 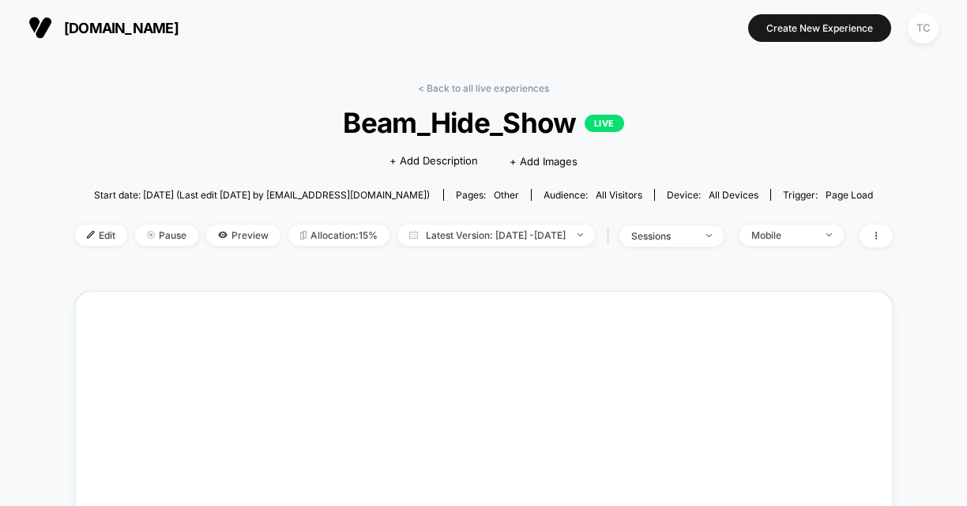 What do you see at coordinates (487, 194) in the screenshot?
I see `div: Pages:` at bounding box center [487, 194].